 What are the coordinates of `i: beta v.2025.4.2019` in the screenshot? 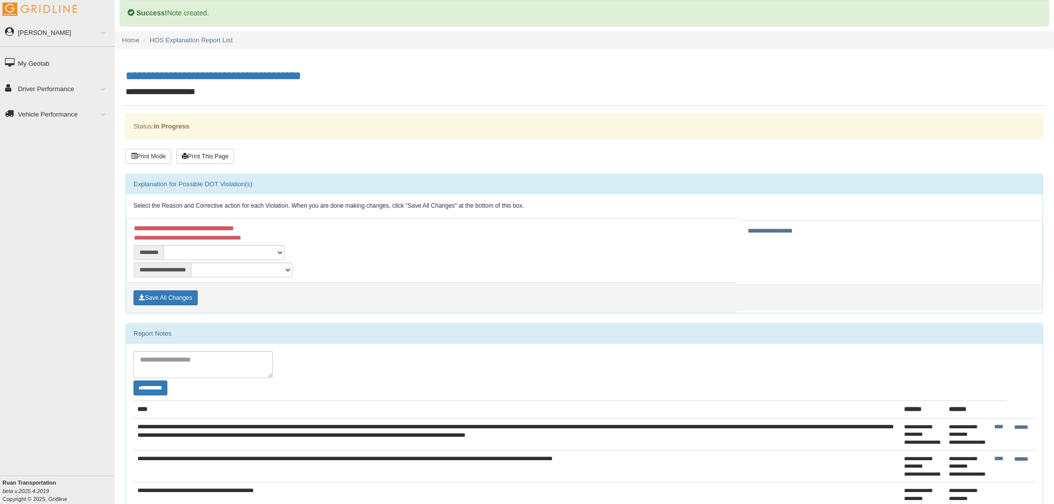 It's located at (25, 491).